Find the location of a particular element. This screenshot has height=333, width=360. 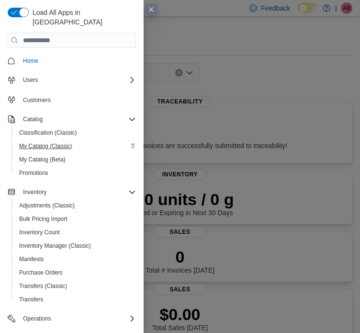

a: Transfers (Classic) is located at coordinates (43, 286).